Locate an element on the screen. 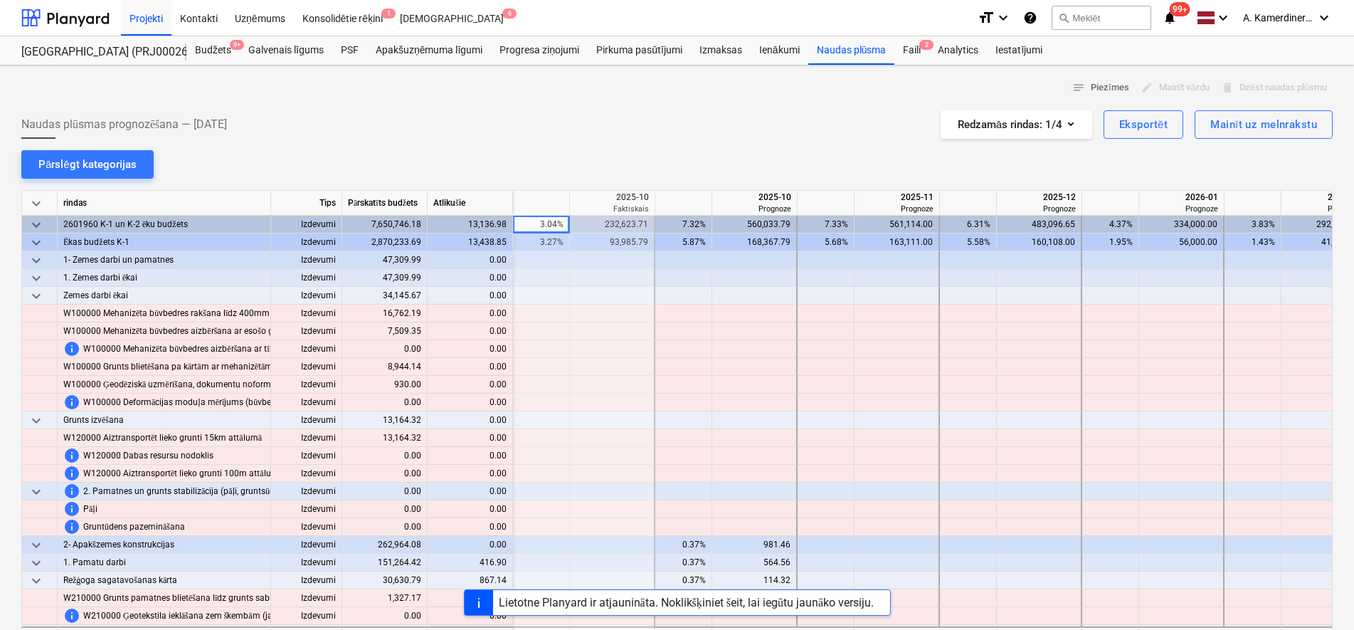  div: 7,650,746.18 is located at coordinates (385, 224).